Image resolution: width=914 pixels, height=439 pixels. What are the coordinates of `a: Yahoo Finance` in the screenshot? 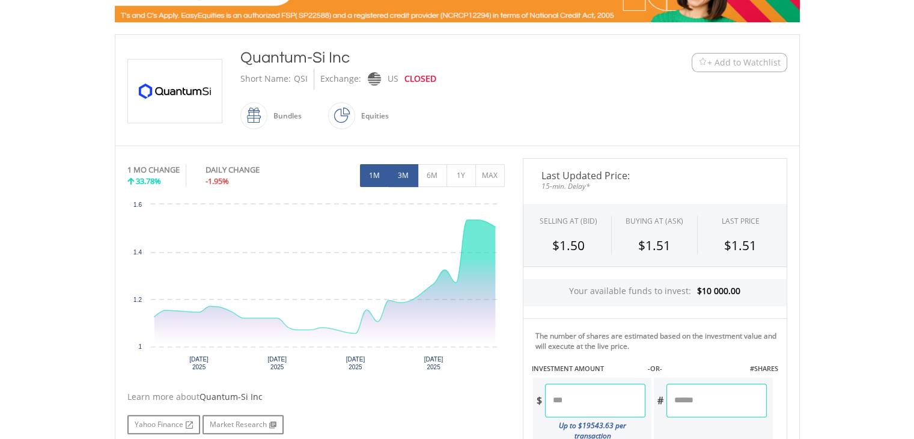 It's located at (163, 424).